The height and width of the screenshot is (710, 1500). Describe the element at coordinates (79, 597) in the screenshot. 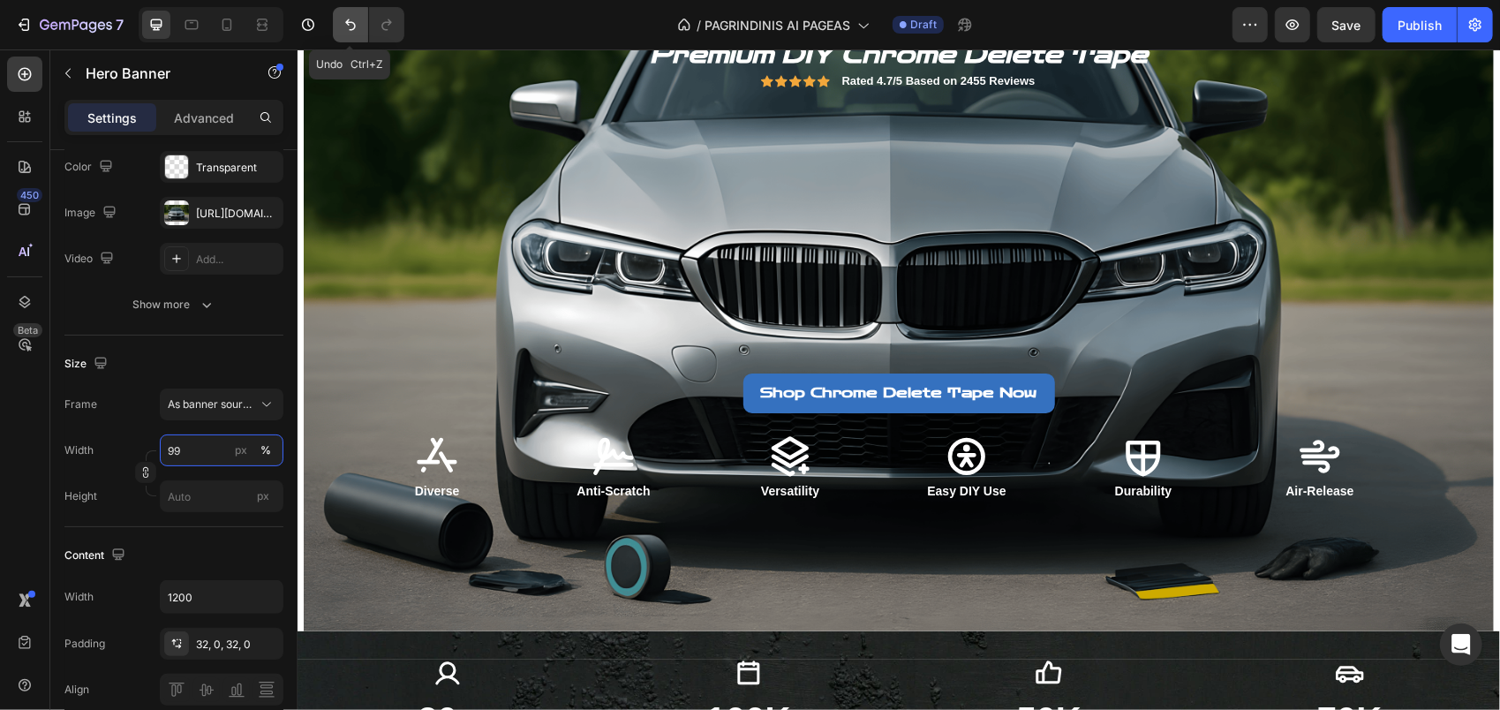

I see `div: Width` at that location.